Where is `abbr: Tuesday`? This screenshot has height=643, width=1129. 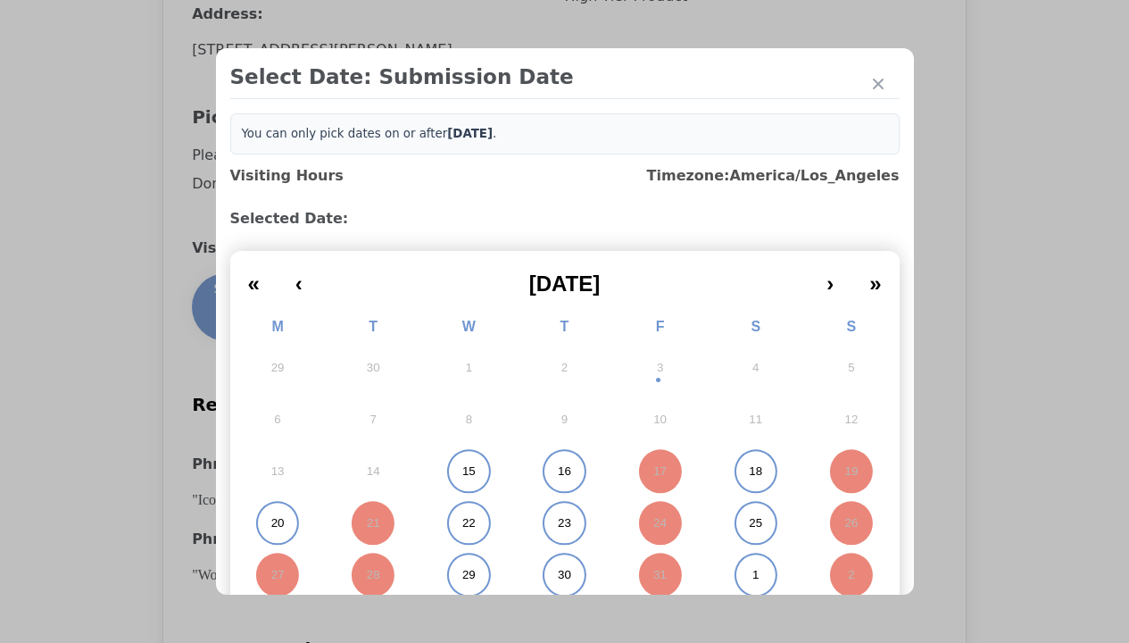 abbr: Tuesday is located at coordinates (373, 326).